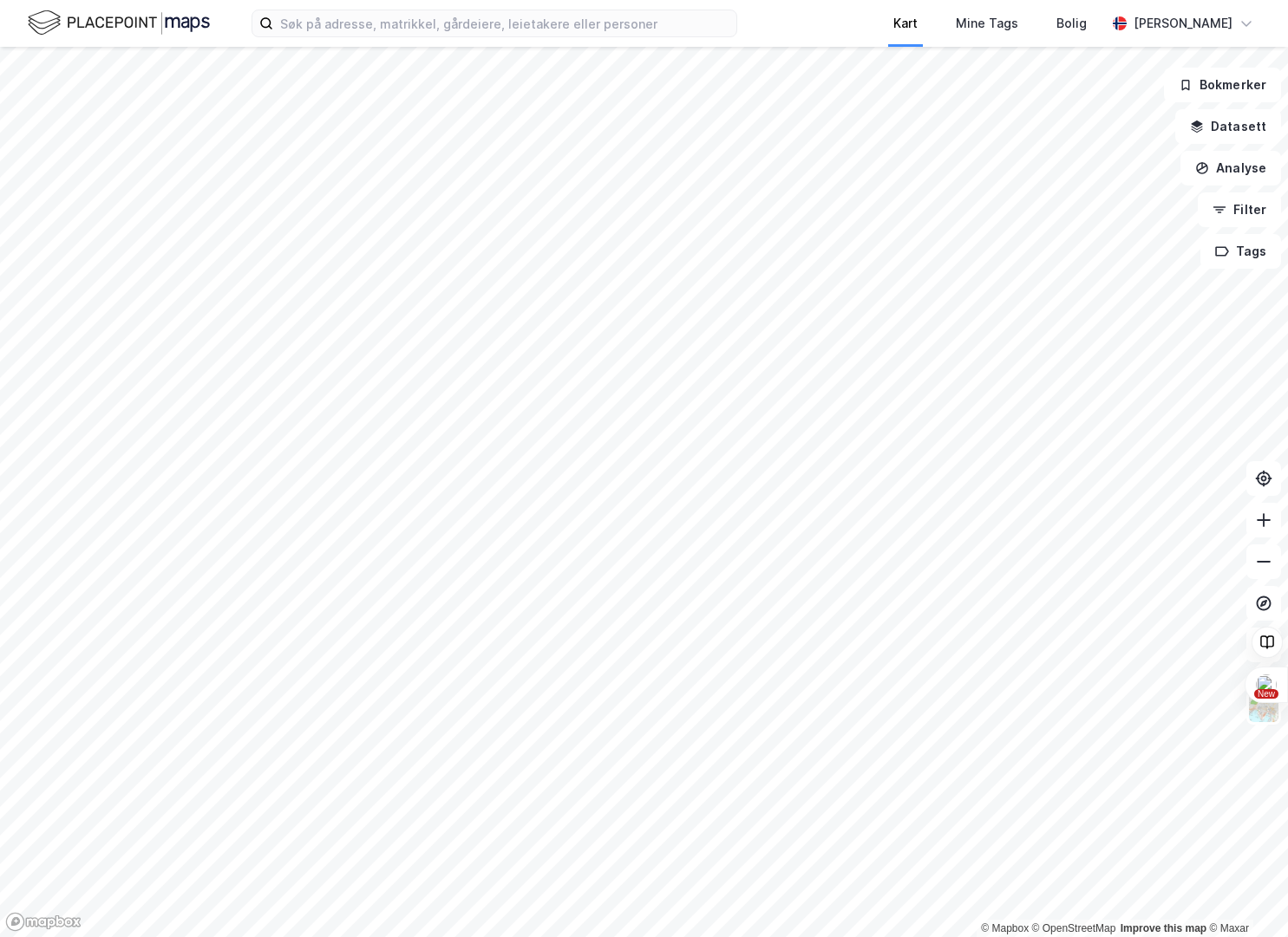 Image resolution: width=1288 pixels, height=937 pixels. I want to click on div: Kart, so click(905, 24).